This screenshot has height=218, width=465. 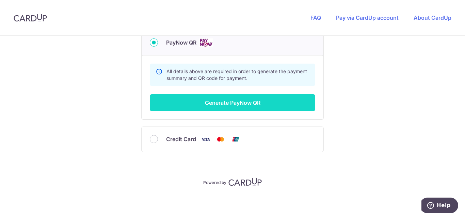 What do you see at coordinates (233, 139) in the screenshot?
I see `div: Credit Card Visa Mastercard Union Pay` at bounding box center [233, 139].